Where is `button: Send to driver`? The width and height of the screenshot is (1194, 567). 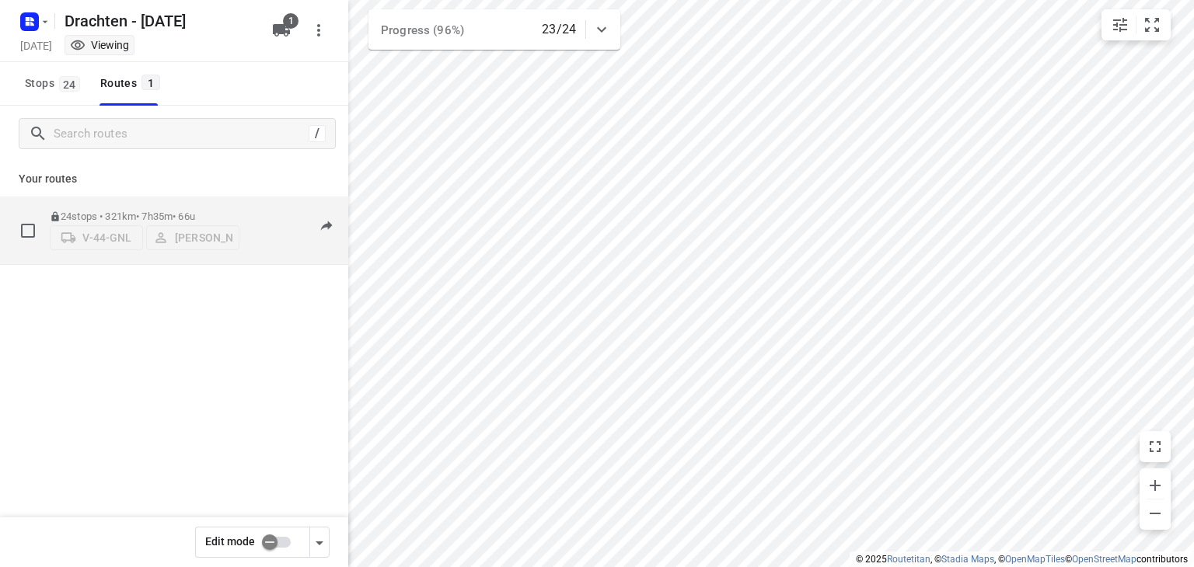
button: Send to driver is located at coordinates (326, 226).